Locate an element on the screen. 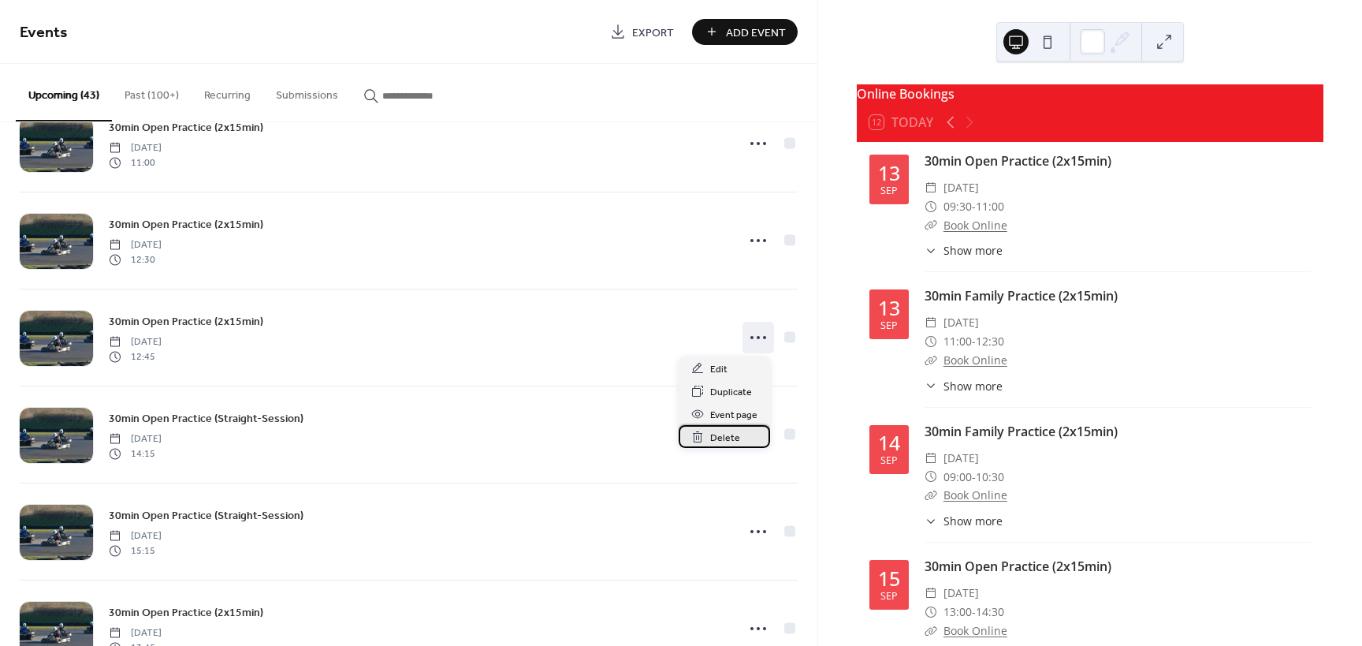 This screenshot has height=646, width=1362. span: 14:15 is located at coordinates (135, 453).